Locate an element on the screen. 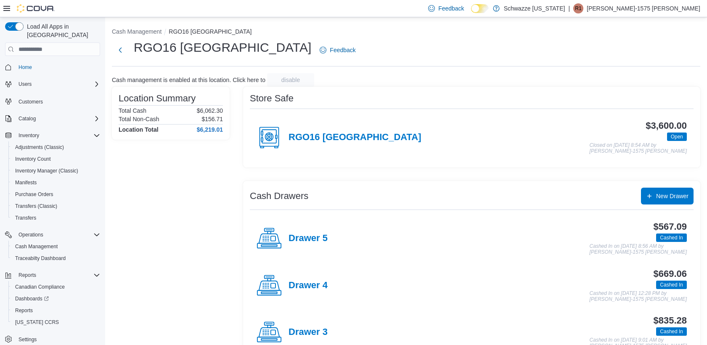  h4: $6,219.01 is located at coordinates (210, 130).